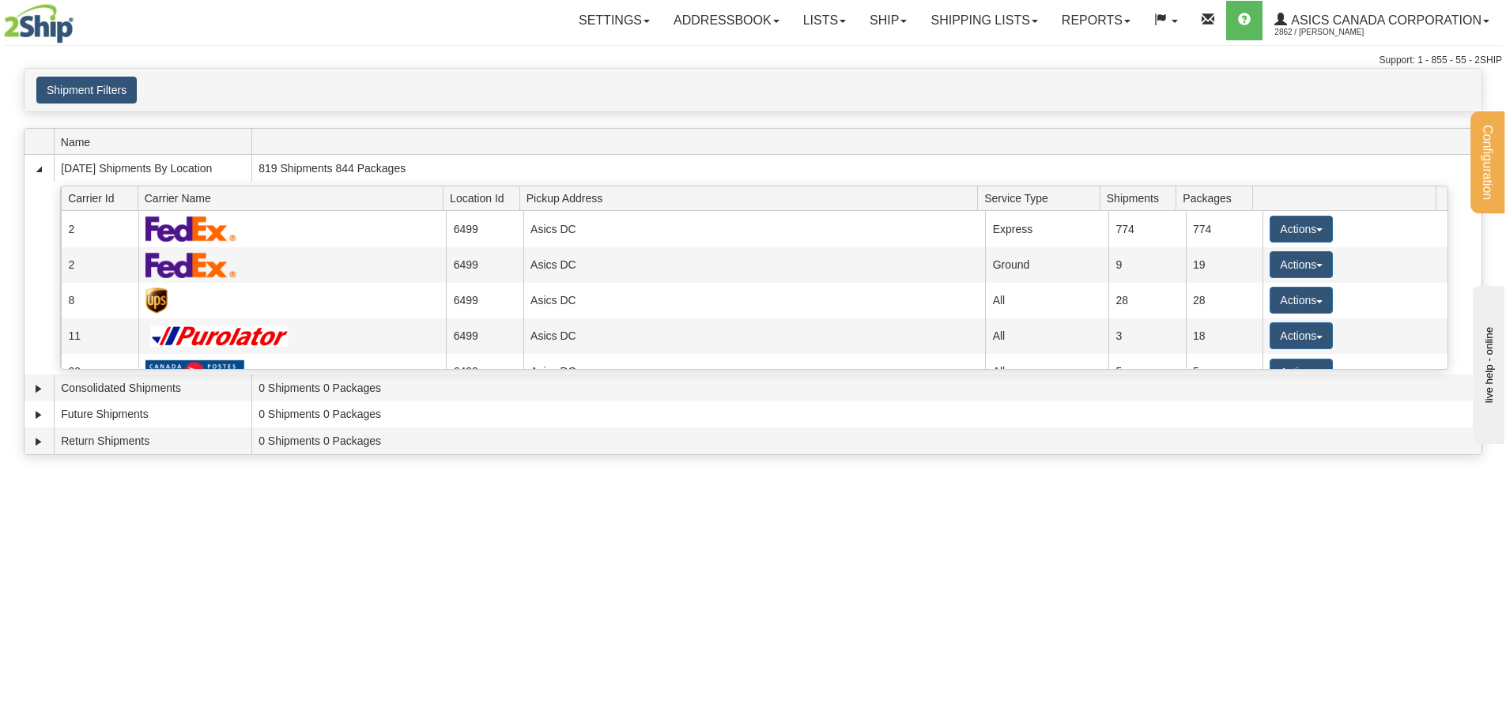 This screenshot has height=726, width=1506. Describe the element at coordinates (156, 142) in the screenshot. I see `span: Name` at that location.